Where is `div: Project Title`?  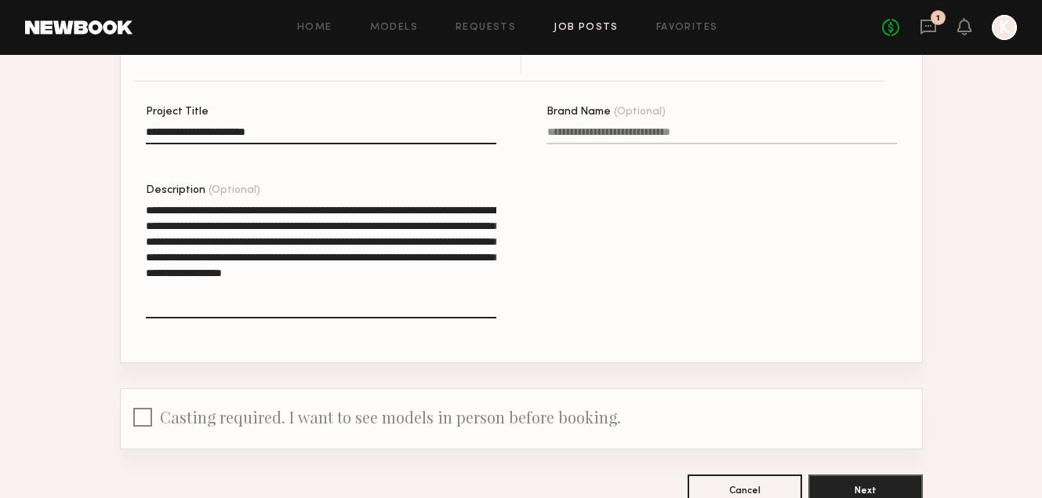
div: Project Title is located at coordinates (321, 112).